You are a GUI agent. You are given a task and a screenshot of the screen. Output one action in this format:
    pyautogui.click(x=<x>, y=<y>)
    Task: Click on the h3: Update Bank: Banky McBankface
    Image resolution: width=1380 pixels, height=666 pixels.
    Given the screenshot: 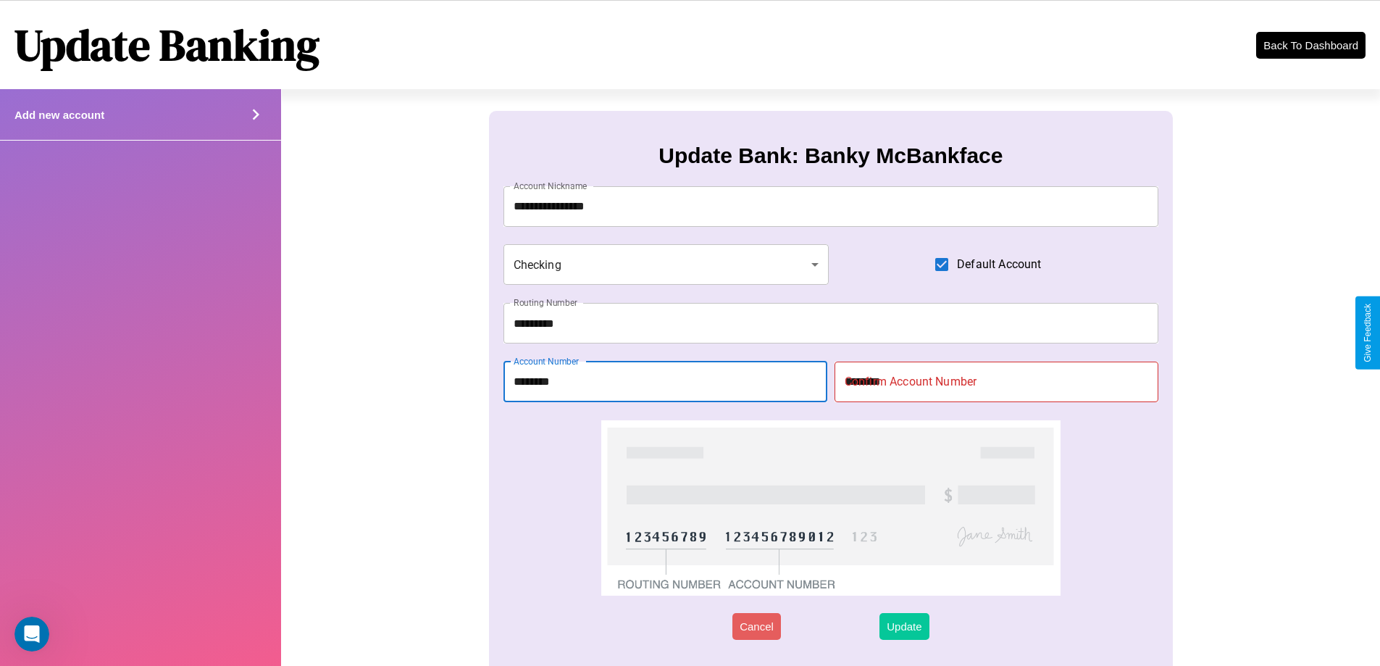 What is the action you would take?
    pyautogui.click(x=830, y=156)
    